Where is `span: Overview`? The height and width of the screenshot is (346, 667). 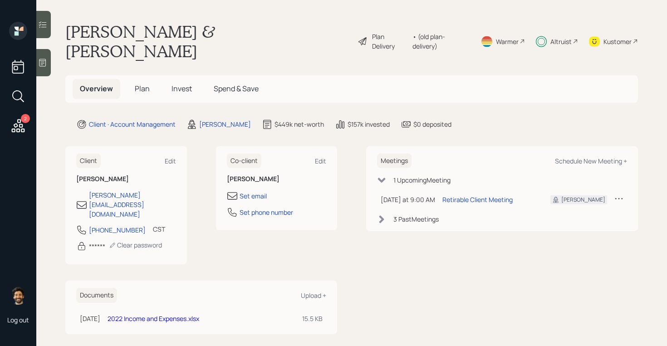 span: Overview is located at coordinates (96, 88).